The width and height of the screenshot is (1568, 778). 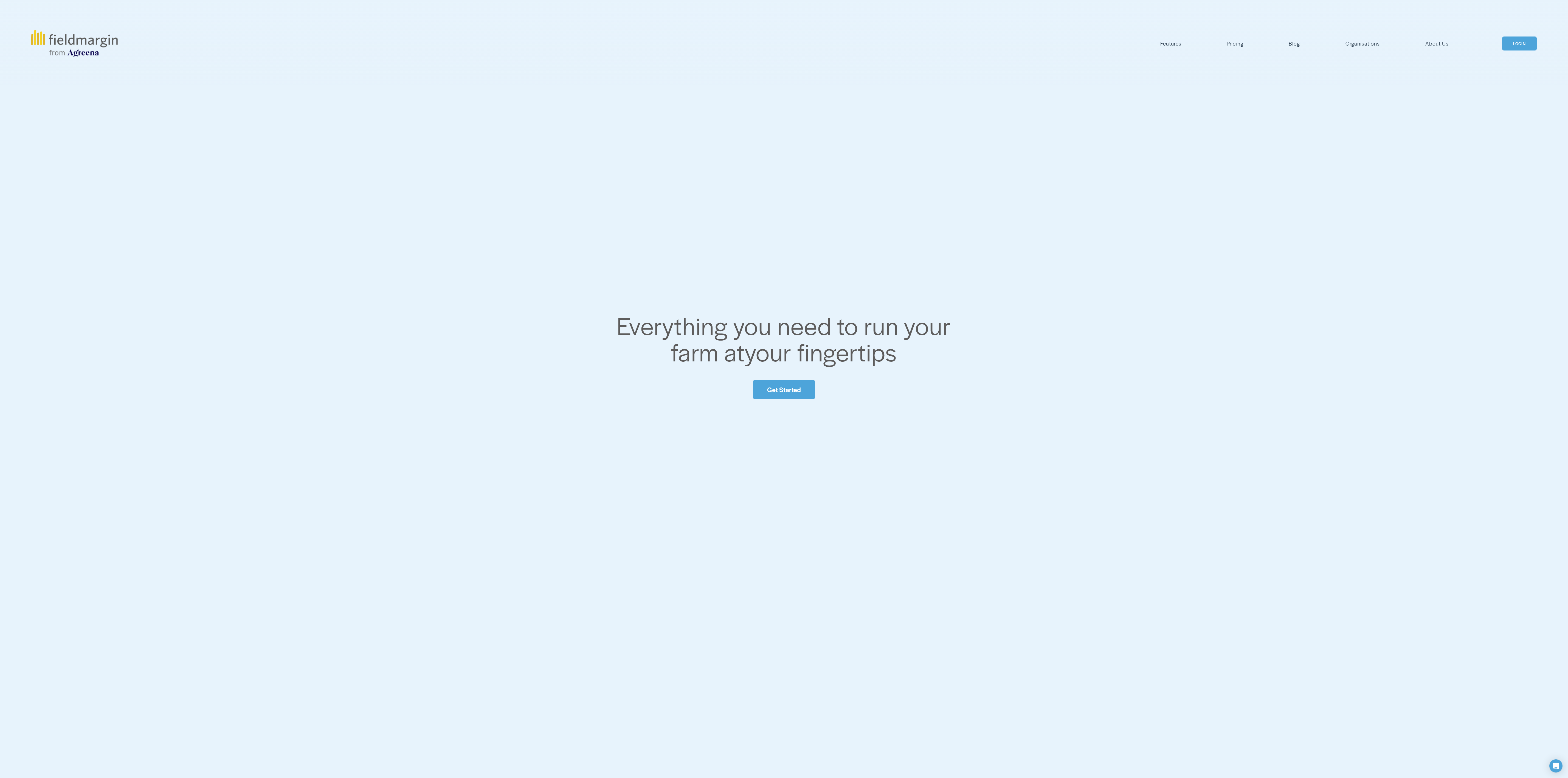 What do you see at coordinates (1171, 43) in the screenshot?
I see `span: Features` at bounding box center [1171, 43].